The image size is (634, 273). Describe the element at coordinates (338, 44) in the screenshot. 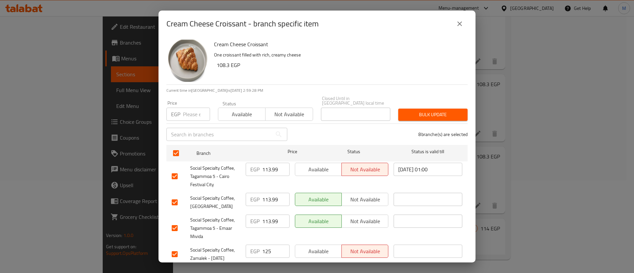

I see `h6: Cream Cheese Croissant` at that location.